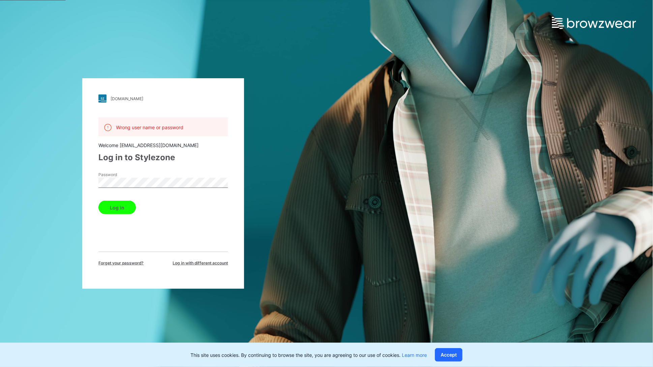 The image size is (653, 367). I want to click on img: stylezone-logo.562084cfcfab977791bfbf7441f1a819.svg, so click(102, 98).